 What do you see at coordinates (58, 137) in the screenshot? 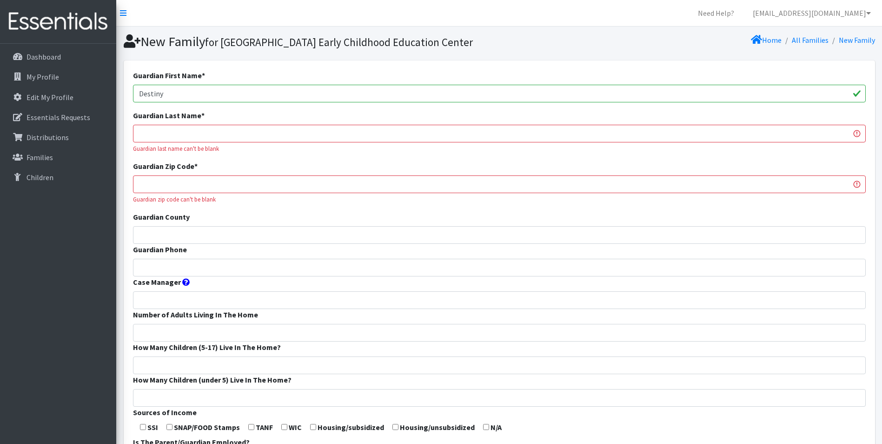
I see `a: Distributions` at bounding box center [58, 137].